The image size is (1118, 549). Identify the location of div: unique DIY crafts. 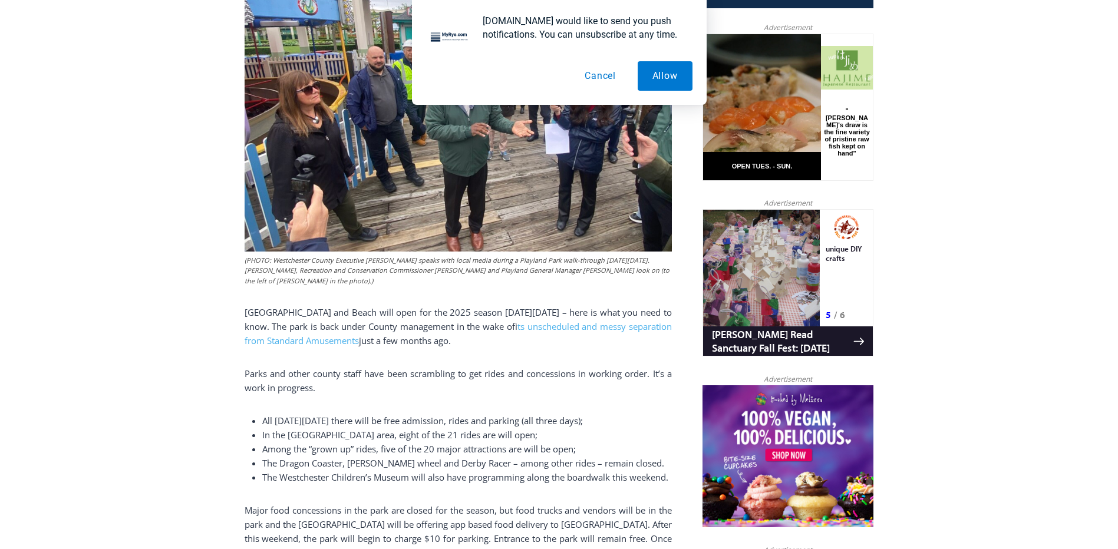
(144, 65).